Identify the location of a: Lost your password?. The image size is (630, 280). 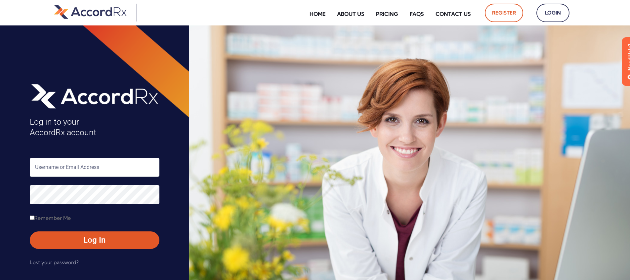
(54, 262).